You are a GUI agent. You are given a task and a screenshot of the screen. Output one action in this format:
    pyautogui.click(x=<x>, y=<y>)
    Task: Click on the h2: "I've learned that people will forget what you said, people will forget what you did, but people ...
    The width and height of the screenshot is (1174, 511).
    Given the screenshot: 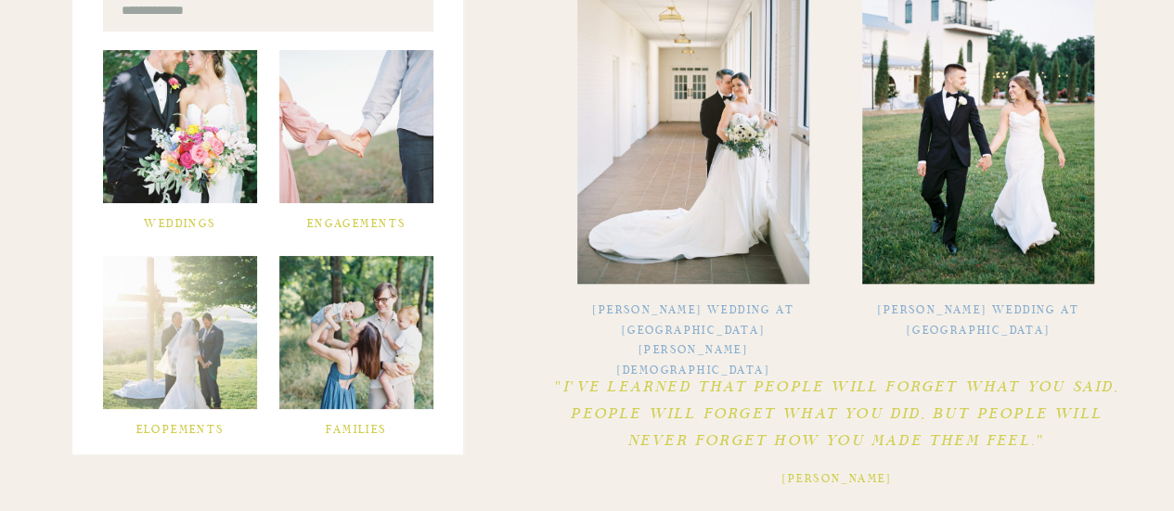 What is the action you would take?
    pyautogui.click(x=837, y=415)
    